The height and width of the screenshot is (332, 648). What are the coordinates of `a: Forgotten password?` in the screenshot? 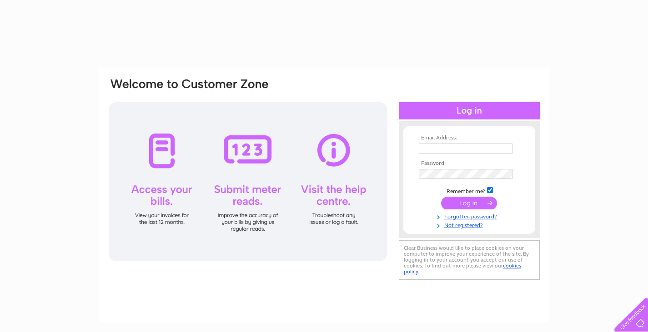 It's located at (470, 216).